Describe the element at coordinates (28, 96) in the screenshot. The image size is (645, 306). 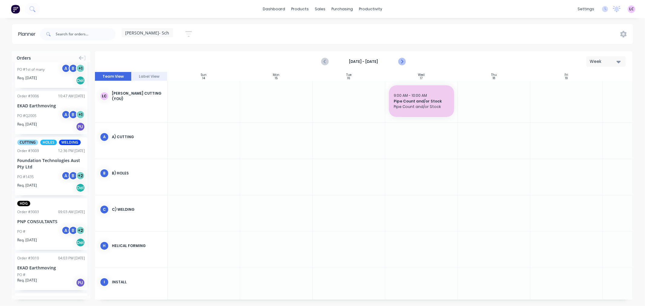
I see `div: Order # 3006` at that location.